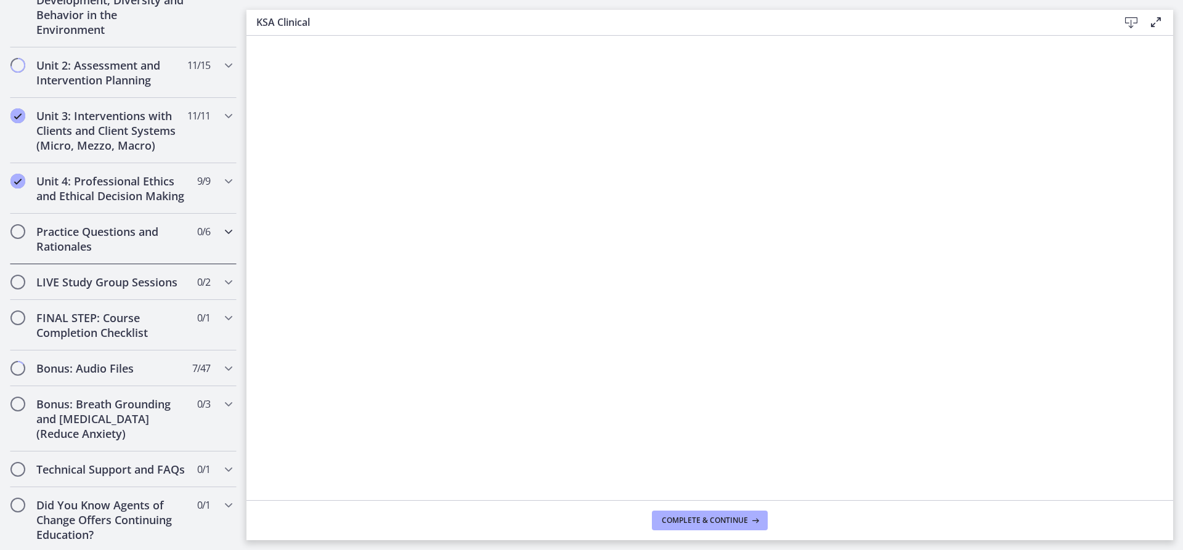  Describe the element at coordinates (112, 189) in the screenshot. I see `h2: Unit 4: Professional Ethics and Ethical Decision Making` at that location.